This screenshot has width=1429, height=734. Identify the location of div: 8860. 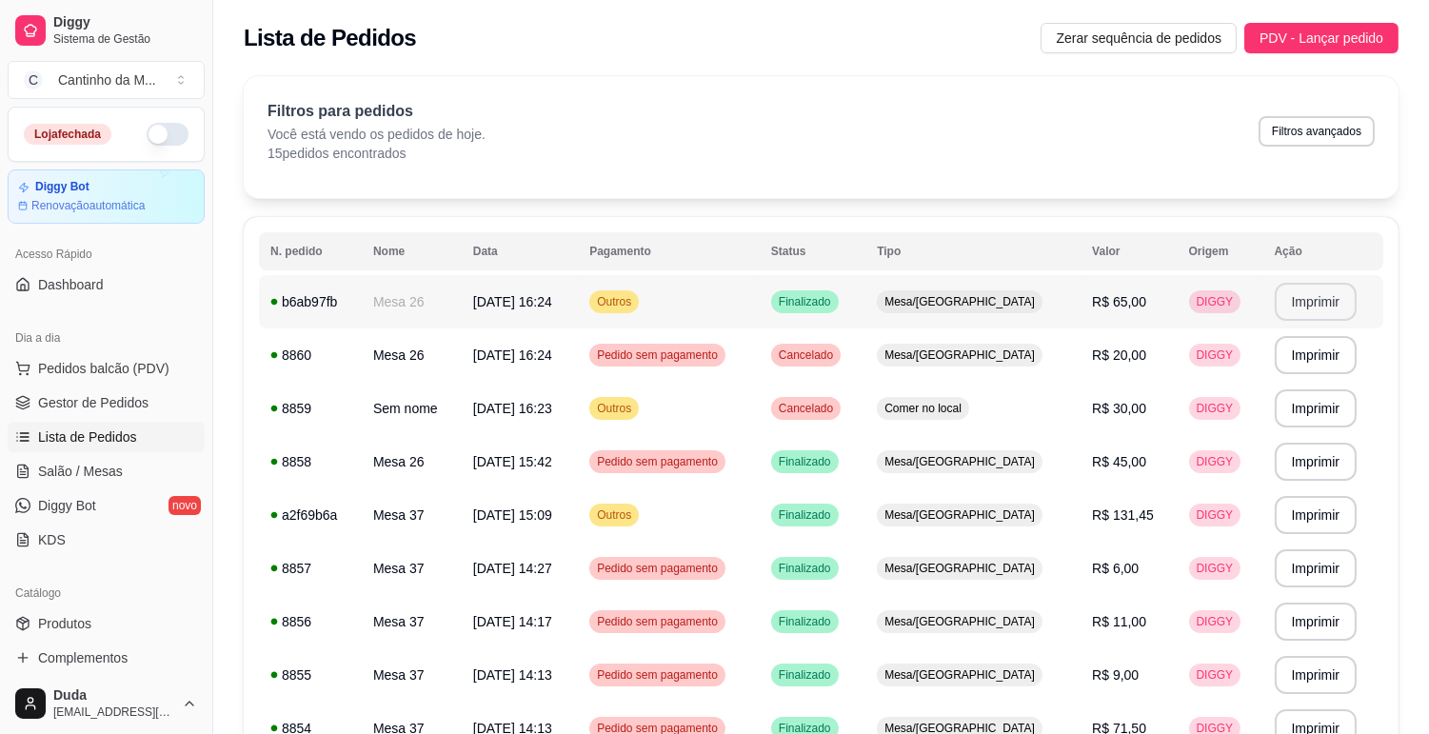
(310, 355).